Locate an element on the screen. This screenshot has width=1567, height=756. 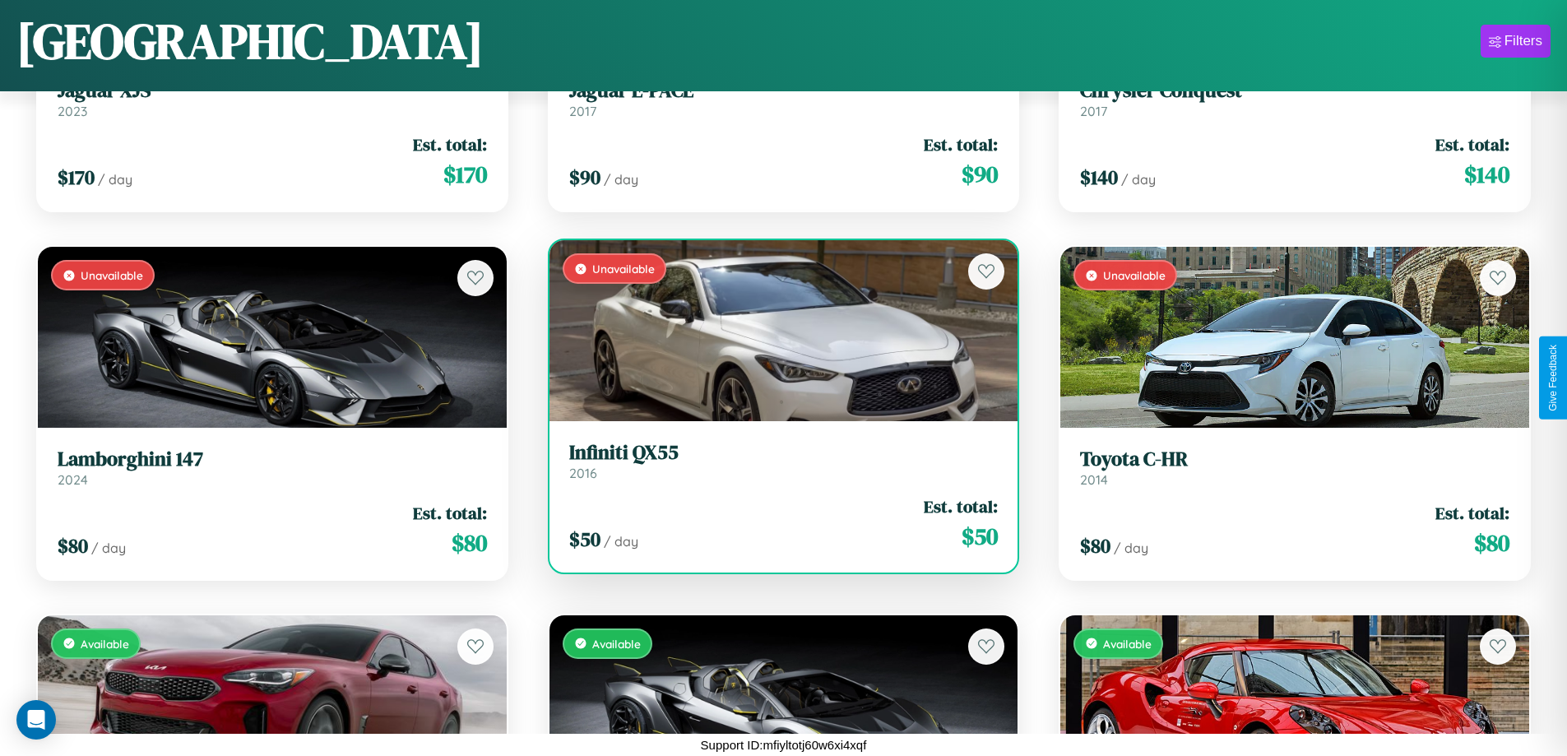
a: Chrysler Conquest2017 is located at coordinates (1294, 99).